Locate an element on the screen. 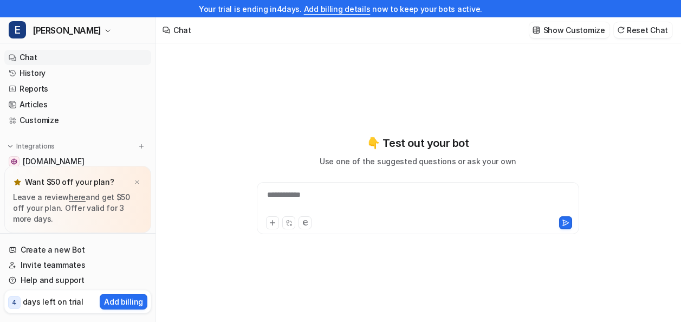 The image size is (681, 322). button: Reset Chat is located at coordinates (643, 30).